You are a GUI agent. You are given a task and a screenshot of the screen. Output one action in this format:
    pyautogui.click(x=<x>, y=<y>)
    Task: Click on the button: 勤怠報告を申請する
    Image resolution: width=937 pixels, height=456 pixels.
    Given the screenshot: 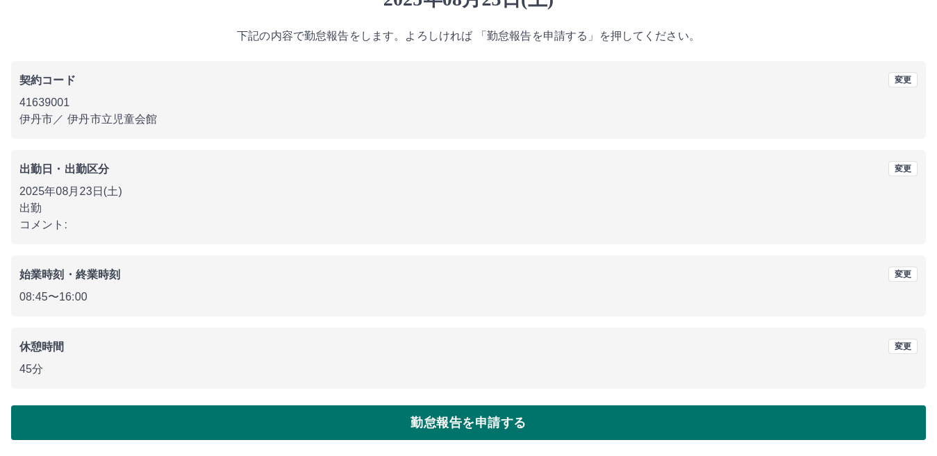 What is the action you would take?
    pyautogui.click(x=468, y=423)
    